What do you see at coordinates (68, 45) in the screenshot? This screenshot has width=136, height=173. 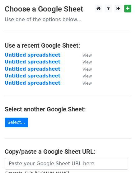 I see `h4: Use a recent Google Sheet:` at bounding box center [68, 45].